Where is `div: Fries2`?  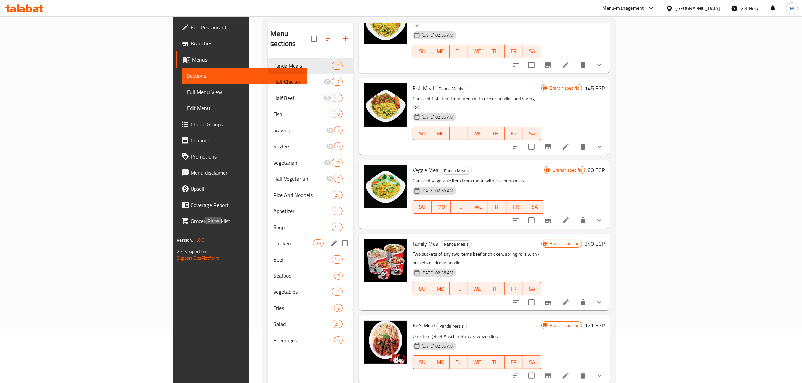
div: Fries2 is located at coordinates (311, 308).